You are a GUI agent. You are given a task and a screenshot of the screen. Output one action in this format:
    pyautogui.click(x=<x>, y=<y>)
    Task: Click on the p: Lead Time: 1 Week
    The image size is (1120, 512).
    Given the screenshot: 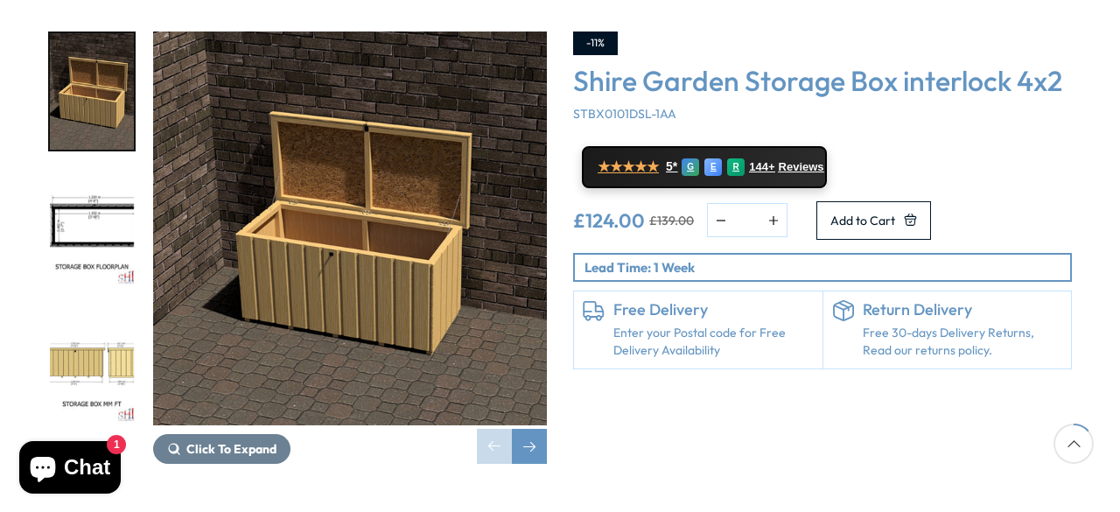 What is the action you would take?
    pyautogui.click(x=827, y=267)
    